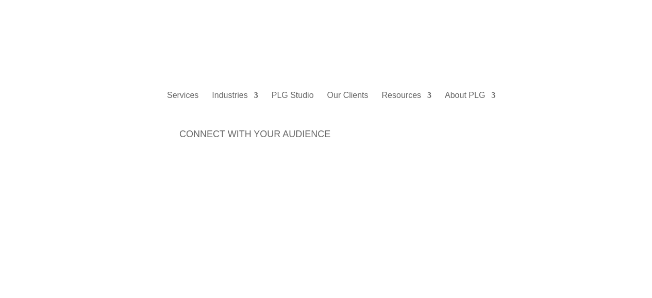 This screenshot has width=652, height=298. Describe the element at coordinates (235, 95) in the screenshot. I see `a: Industries` at that location.